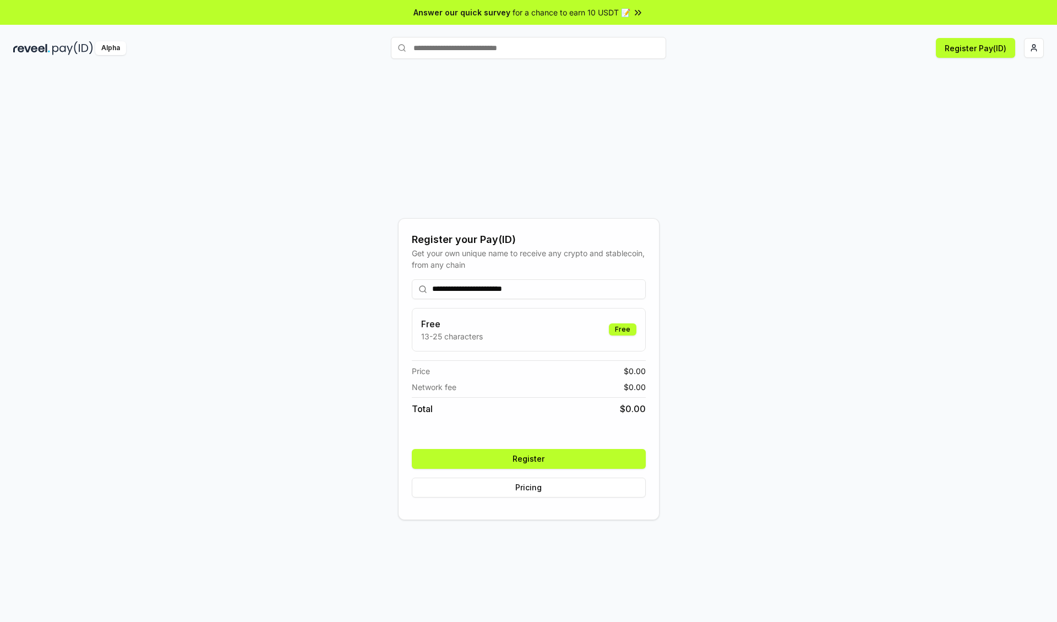 The width and height of the screenshot is (1057, 622). Describe the element at coordinates (529, 259) in the screenshot. I see `div: Get your own unique name to receive any crypto and stablecoin, from any chain` at that location.